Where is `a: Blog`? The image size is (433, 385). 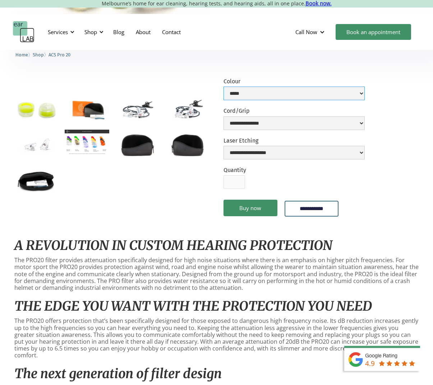 a: Blog is located at coordinates (119, 32).